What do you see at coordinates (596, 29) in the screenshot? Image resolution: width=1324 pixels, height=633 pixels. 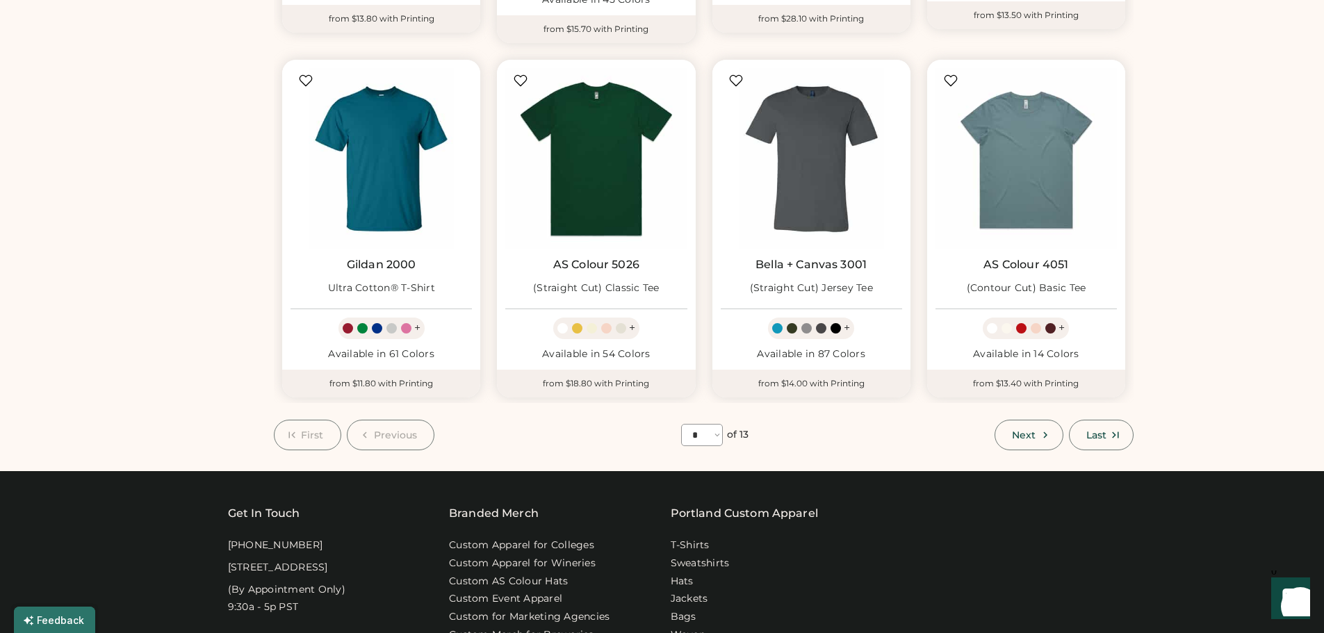 I see `div: from $15.70 with Printing` at bounding box center [596, 29].